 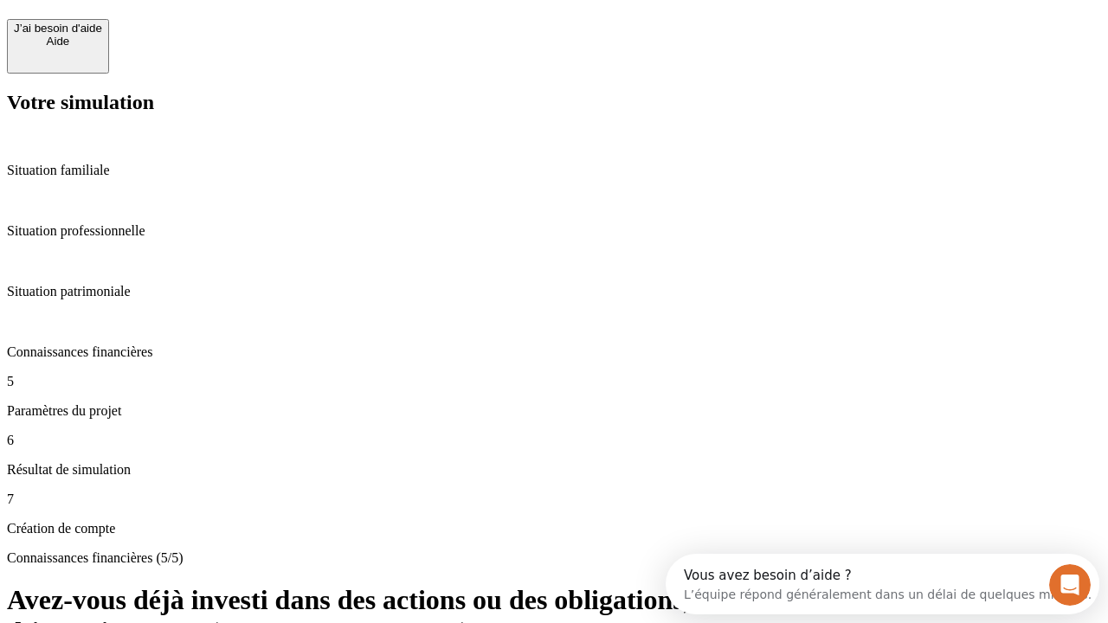 I want to click on p: Situation familiale, so click(x=554, y=170).